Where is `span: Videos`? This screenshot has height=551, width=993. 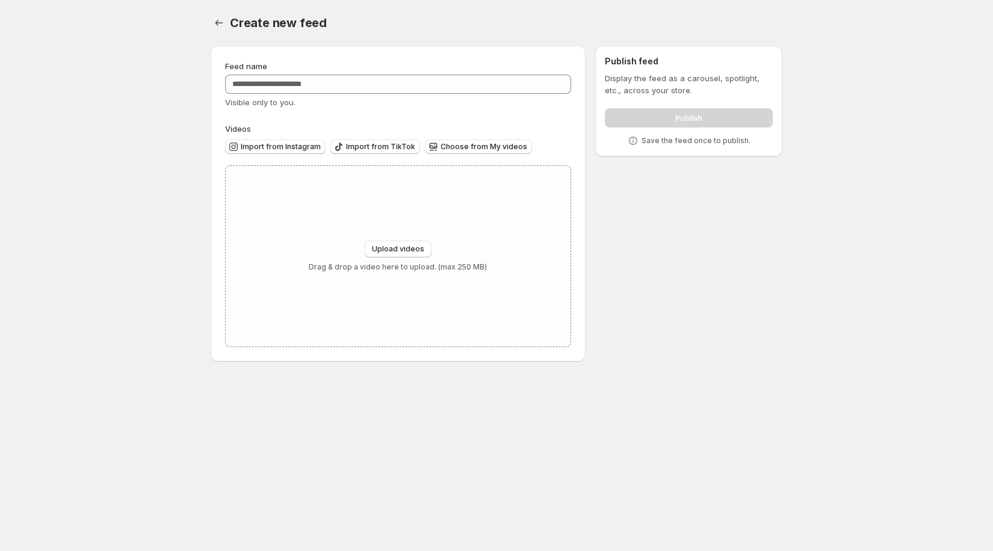 span: Videos is located at coordinates (238, 129).